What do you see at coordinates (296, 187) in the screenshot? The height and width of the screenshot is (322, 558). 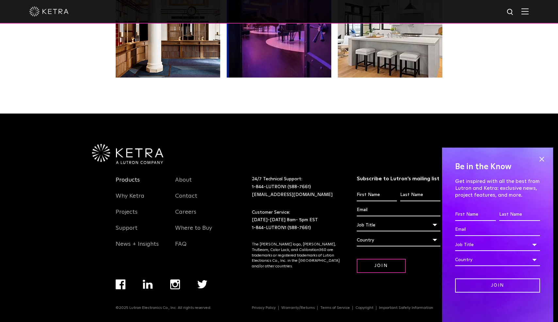 I see `p: 24/7 Technical Support:` at bounding box center [296, 187].